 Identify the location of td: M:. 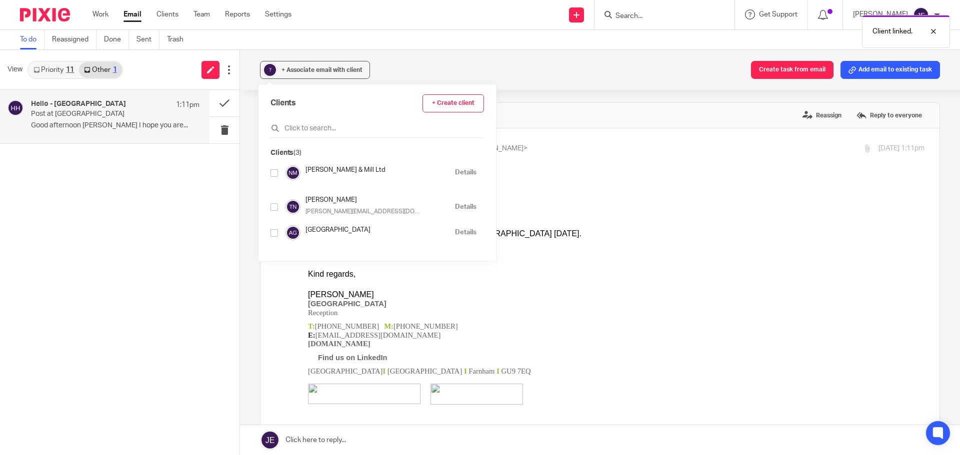
(110, 138).